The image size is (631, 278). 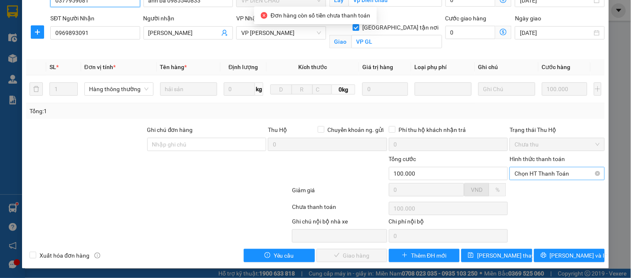 I want to click on button: delete, so click(x=36, y=89).